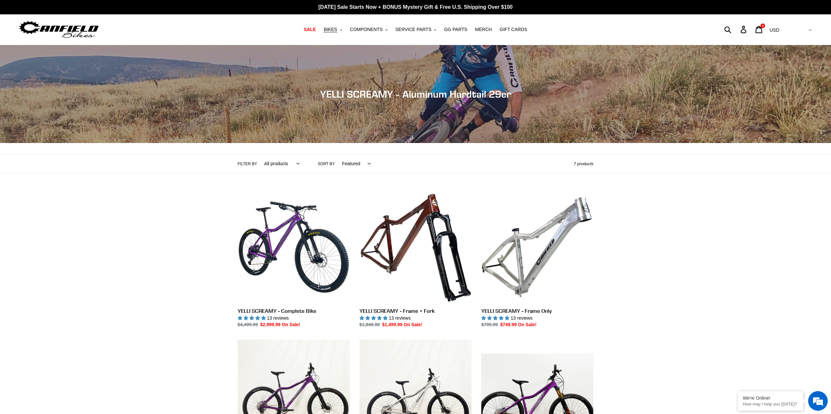  Describe the element at coordinates (483, 29) in the screenshot. I see `a: MERCH` at that location.